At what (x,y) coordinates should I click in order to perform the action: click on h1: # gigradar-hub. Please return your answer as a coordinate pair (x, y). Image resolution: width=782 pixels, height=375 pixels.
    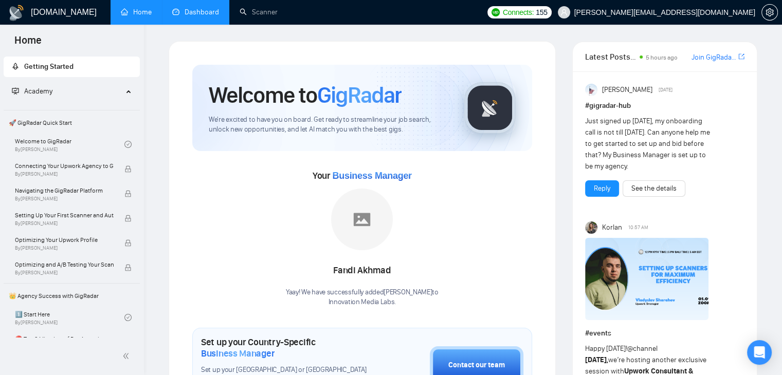
    Looking at the image, I should click on (665, 106).